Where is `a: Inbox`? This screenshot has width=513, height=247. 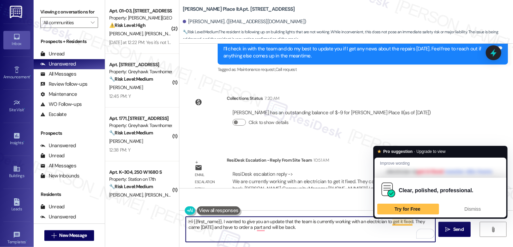 a: Inbox is located at coordinates (17, 40).